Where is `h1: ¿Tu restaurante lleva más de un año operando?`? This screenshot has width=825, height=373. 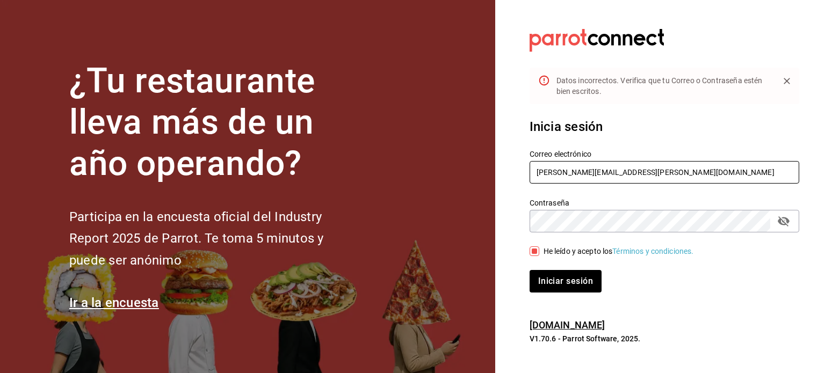
h1: ¿Tu restaurante lleva más de un año operando? is located at coordinates (214, 122).